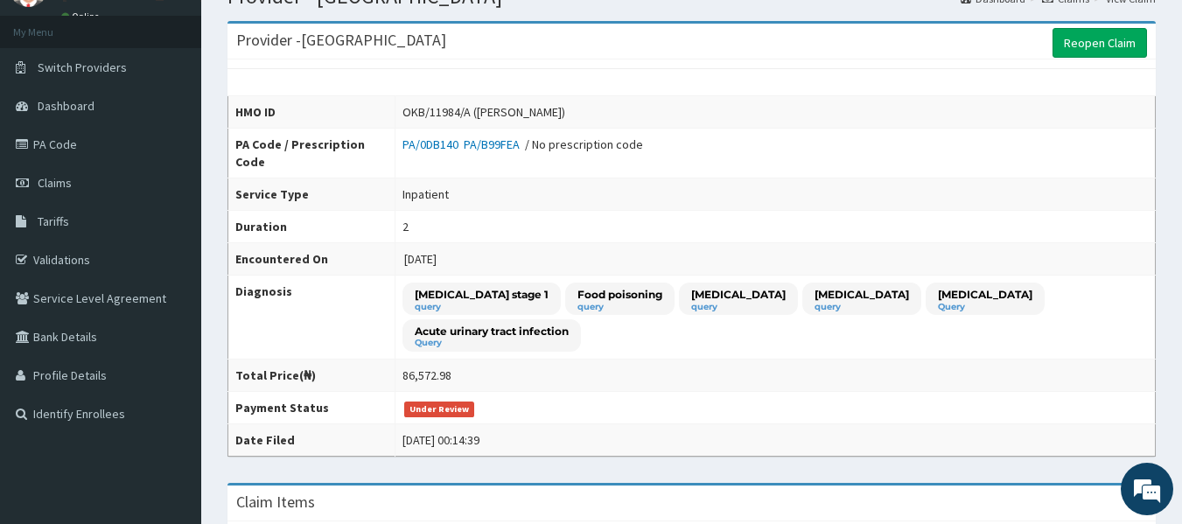 The height and width of the screenshot is (524, 1182). Describe the element at coordinates (311, 375) in the screenshot. I see `th: Total Price(₦)` at that location.